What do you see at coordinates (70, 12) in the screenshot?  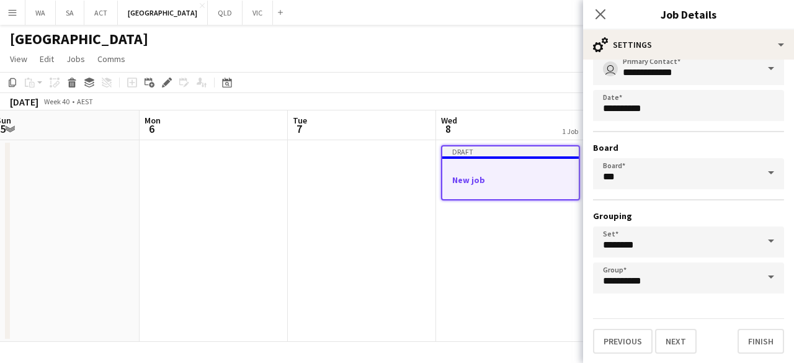 I see `button: SA` at bounding box center [70, 12].